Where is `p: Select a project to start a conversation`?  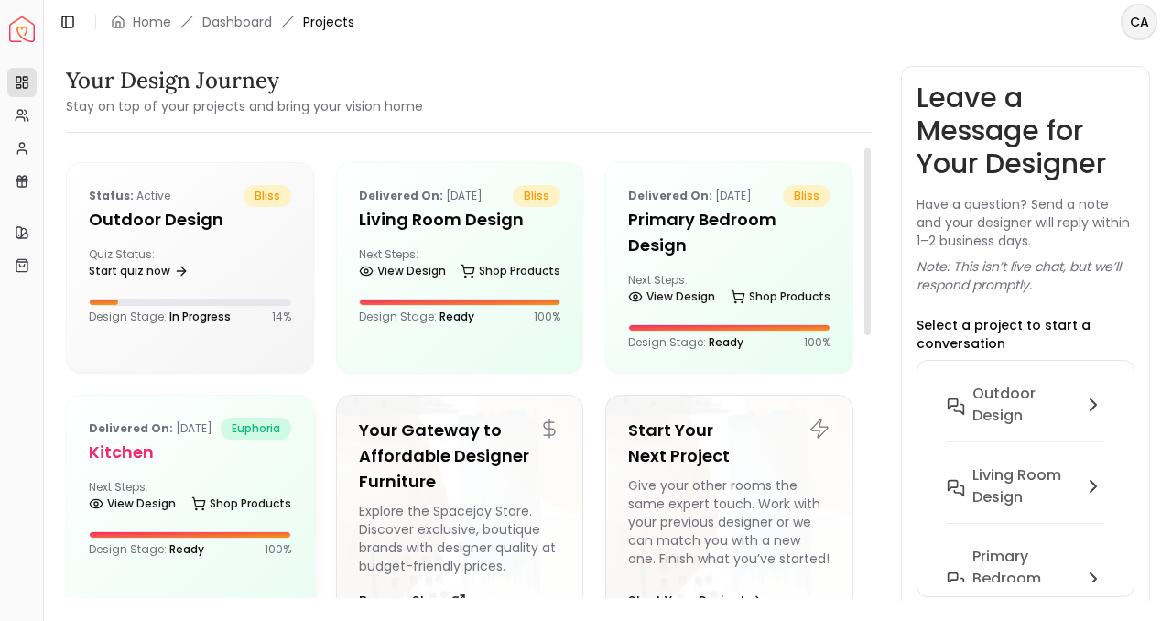
p: Select a project to start a conversation is located at coordinates (1026, 334).